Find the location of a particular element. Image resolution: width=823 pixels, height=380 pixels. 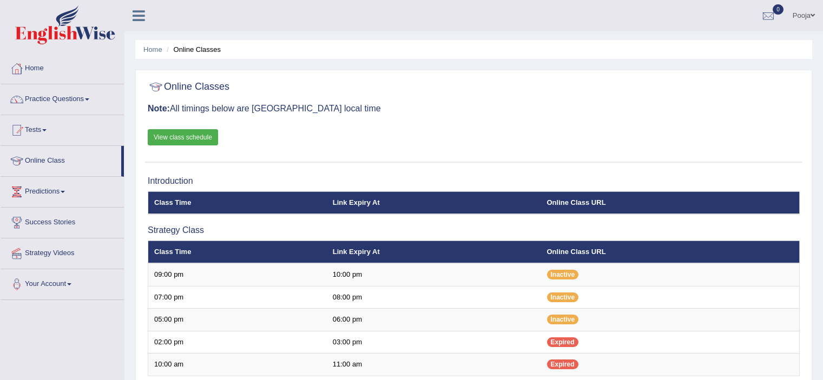

td: 02:00 pm is located at coordinates (237, 342).